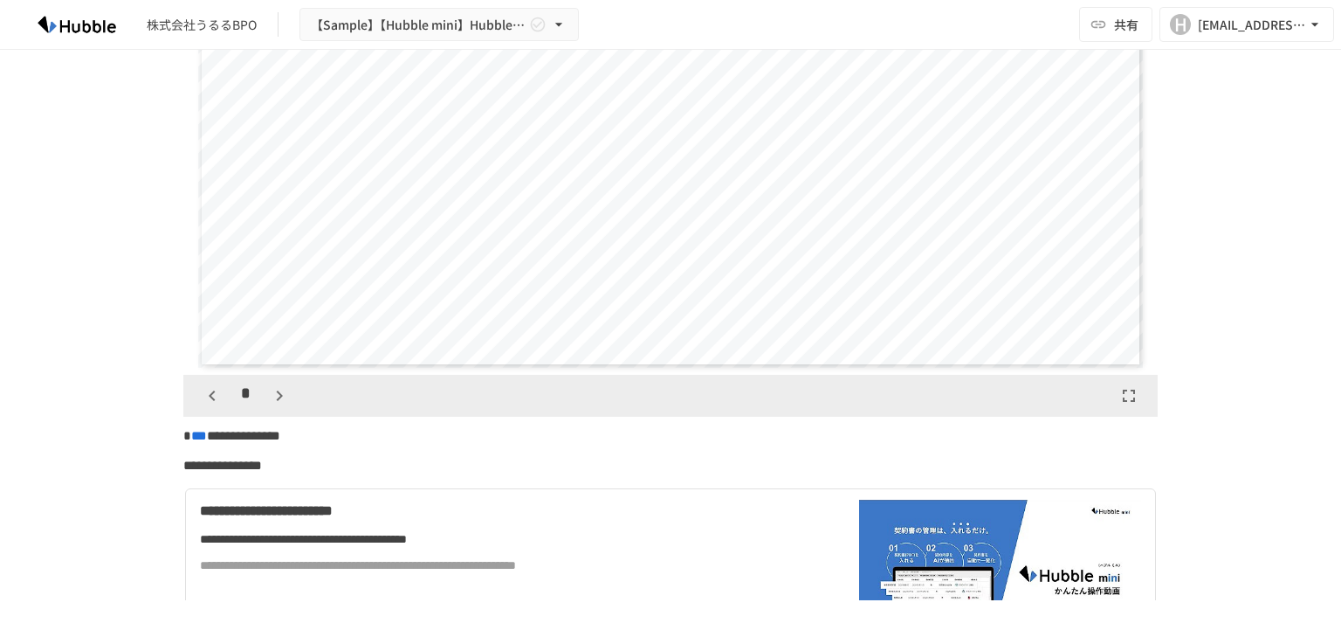  Describe the element at coordinates (1116, 24) in the screenshot. I see `button: 共有` at that location.